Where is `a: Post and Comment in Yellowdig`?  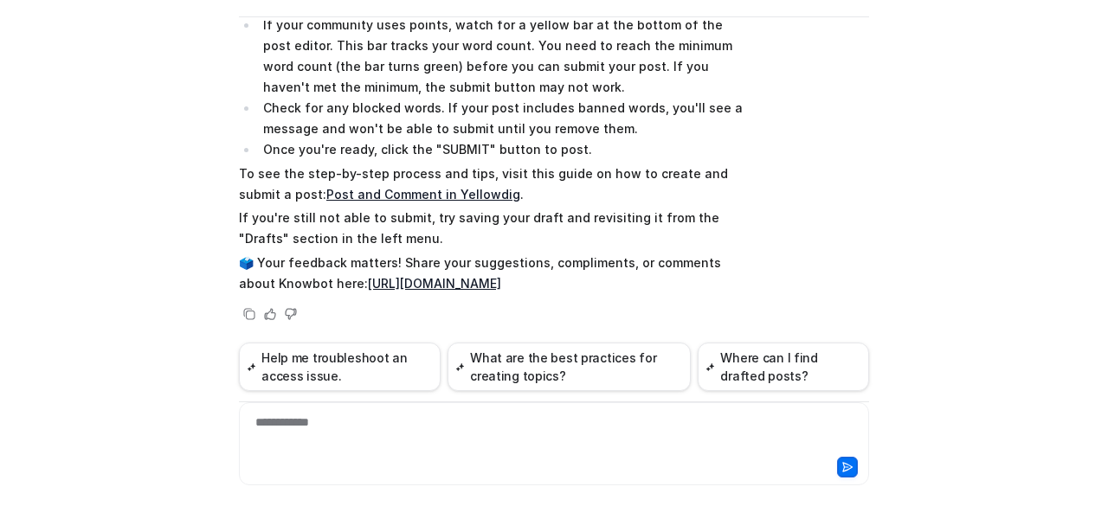
a: Post and Comment in Yellowdig is located at coordinates (423, 194).